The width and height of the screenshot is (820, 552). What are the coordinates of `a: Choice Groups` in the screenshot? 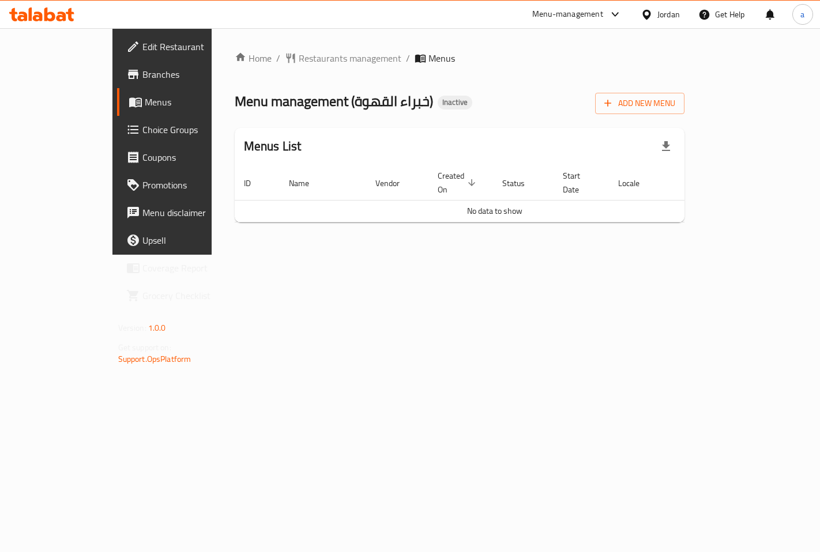 It's located at (183, 130).